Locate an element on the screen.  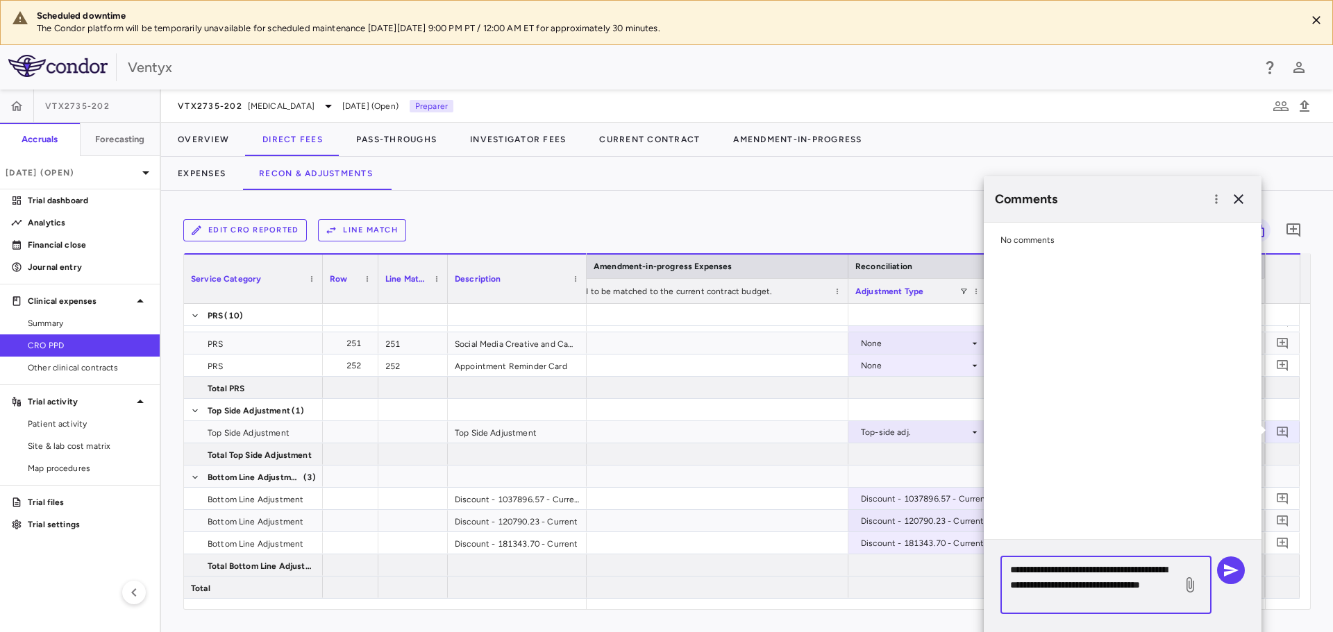
button: Current Contract is located at coordinates (649, 140).